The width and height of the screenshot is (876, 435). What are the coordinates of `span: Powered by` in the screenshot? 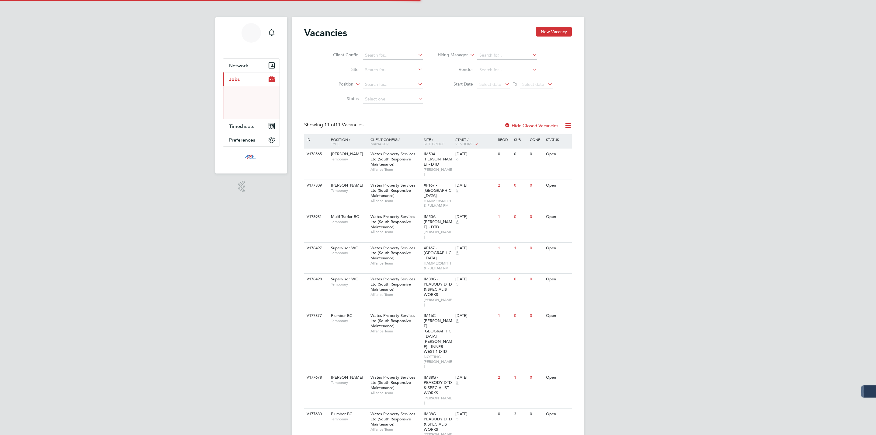 It's located at (255, 183).